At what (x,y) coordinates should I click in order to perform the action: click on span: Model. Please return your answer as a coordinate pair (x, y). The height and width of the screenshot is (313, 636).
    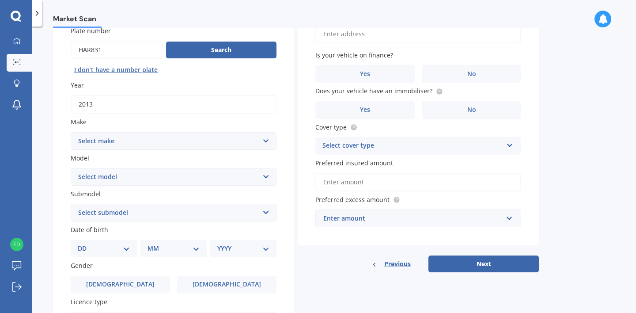
    Looking at the image, I should click on (80, 158).